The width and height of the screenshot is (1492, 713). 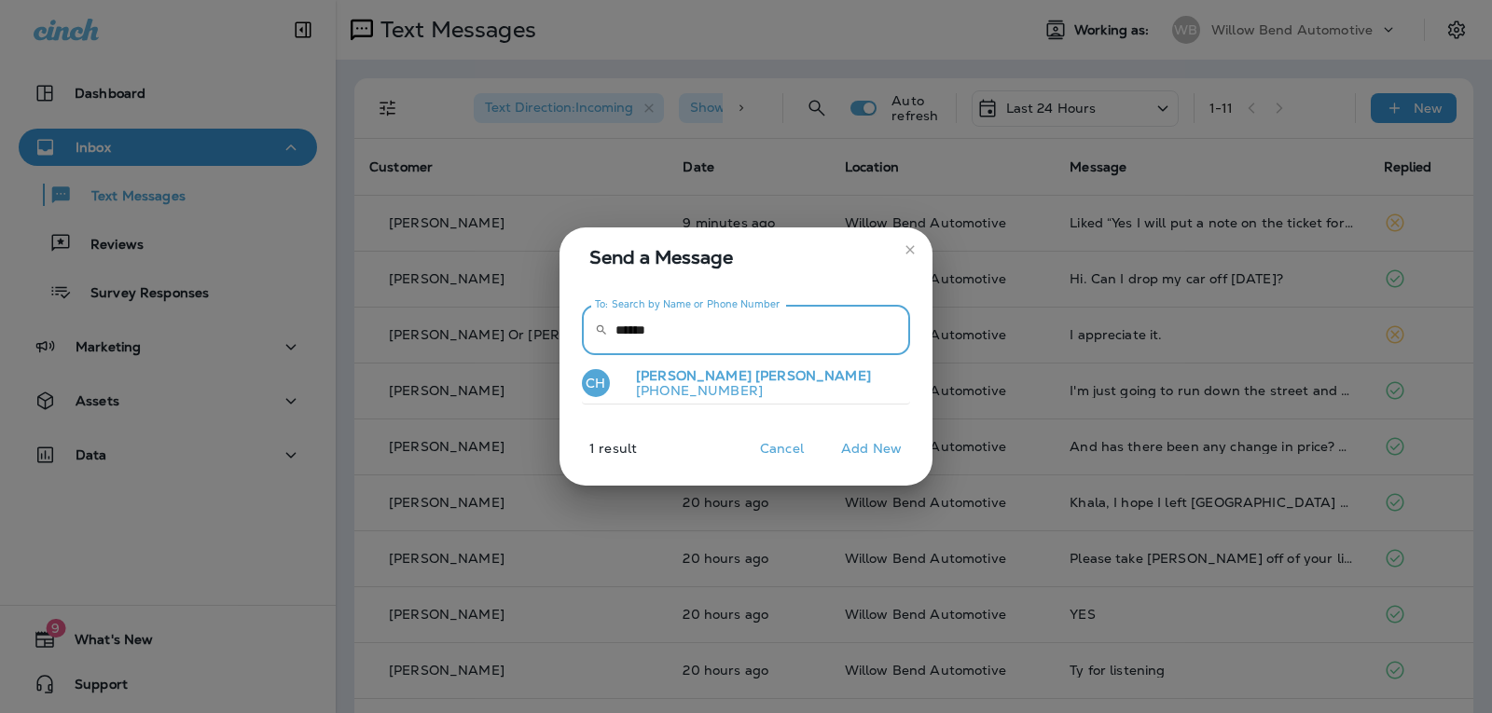 I want to click on button: close, so click(x=910, y=250).